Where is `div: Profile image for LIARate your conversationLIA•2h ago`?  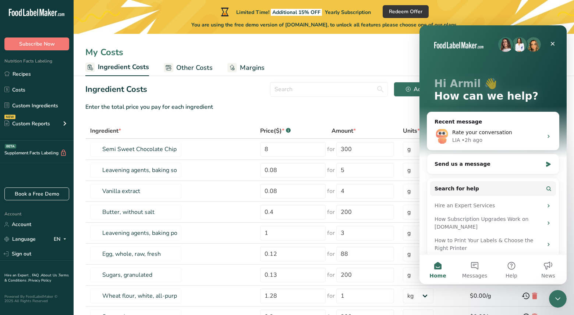
div: Profile image for LIARate your conversationLIA•2h ago is located at coordinates (74, 111).